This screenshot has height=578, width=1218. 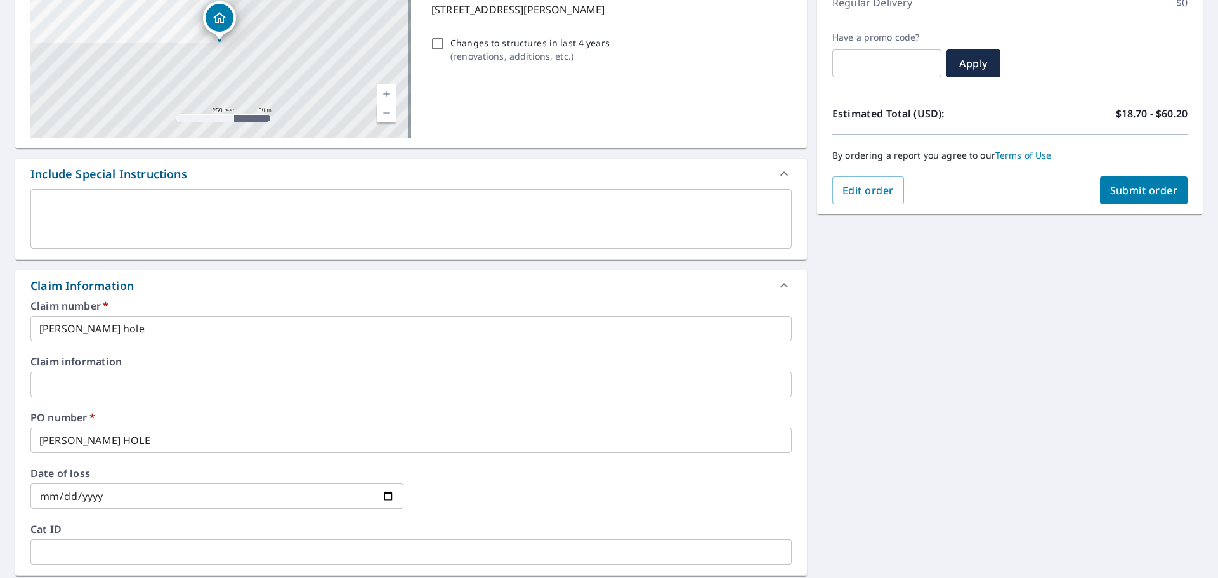 What do you see at coordinates (217, 473) in the screenshot?
I see `label: Date of loss` at bounding box center [217, 473].